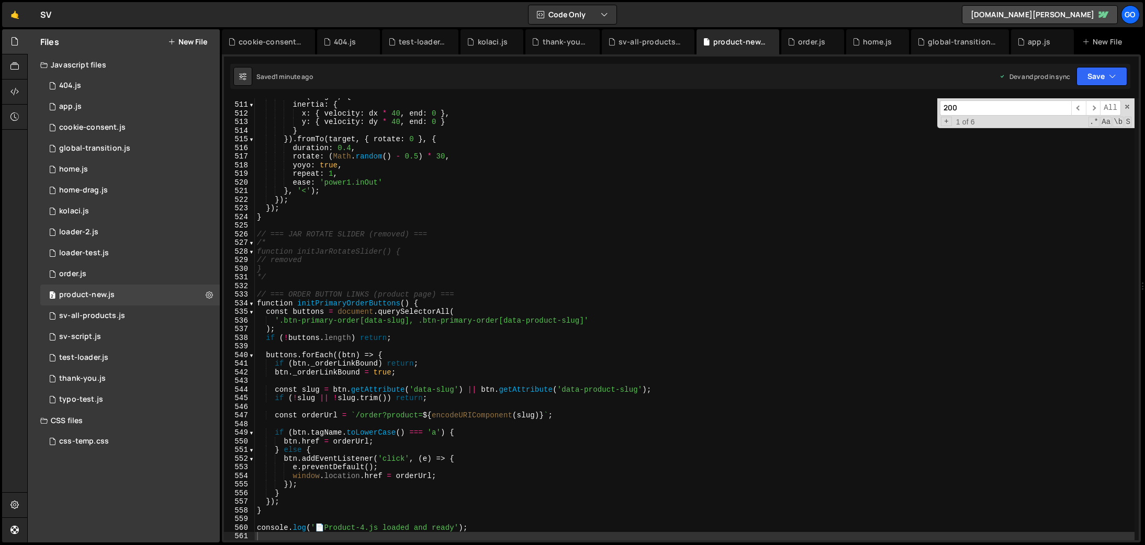 This screenshot has width=1145, height=545. I want to click on a: go, so click(1130, 15).